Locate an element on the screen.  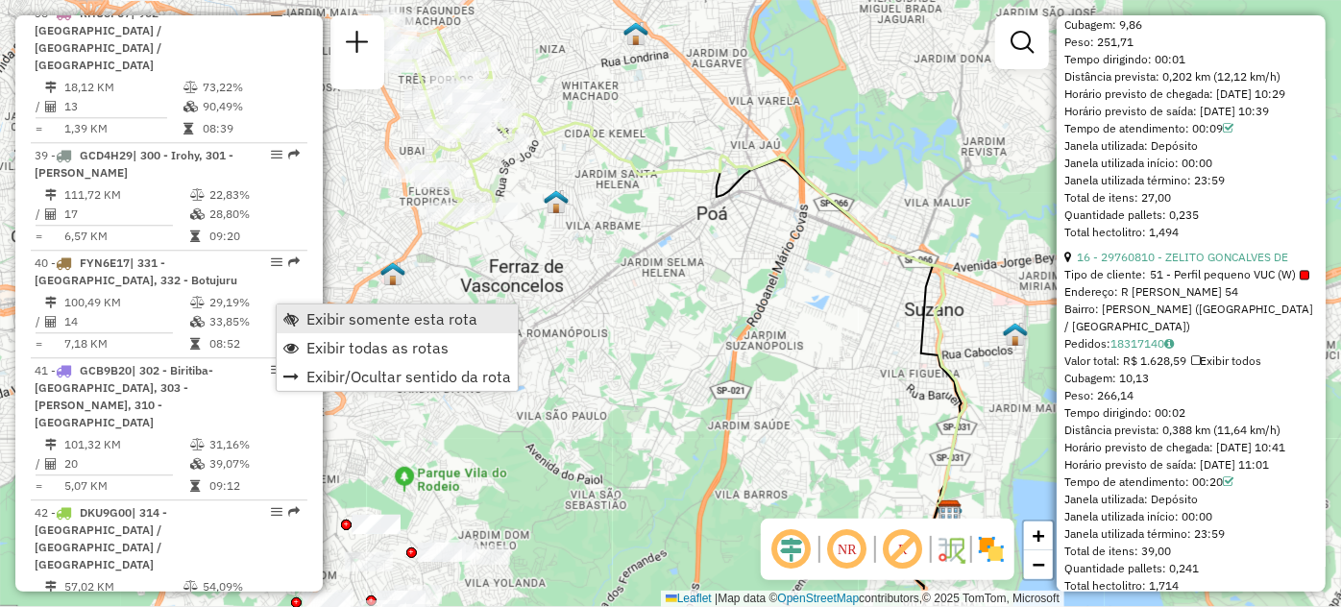
td: 22,83% is located at coordinates (254, 195).